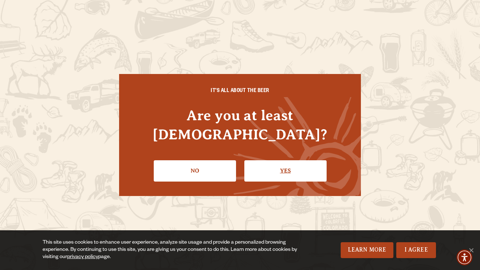 This screenshot has width=480, height=270. What do you see at coordinates (464, 257) in the screenshot?
I see `div: Accessibility Menu` at bounding box center [464, 257].